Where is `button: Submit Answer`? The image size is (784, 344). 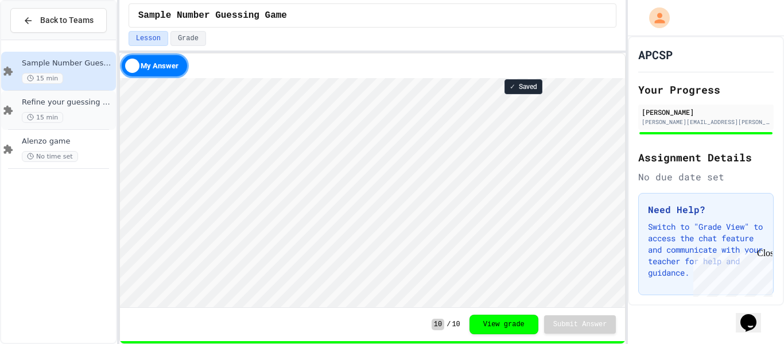 button: Submit Answer is located at coordinates (580, 324).